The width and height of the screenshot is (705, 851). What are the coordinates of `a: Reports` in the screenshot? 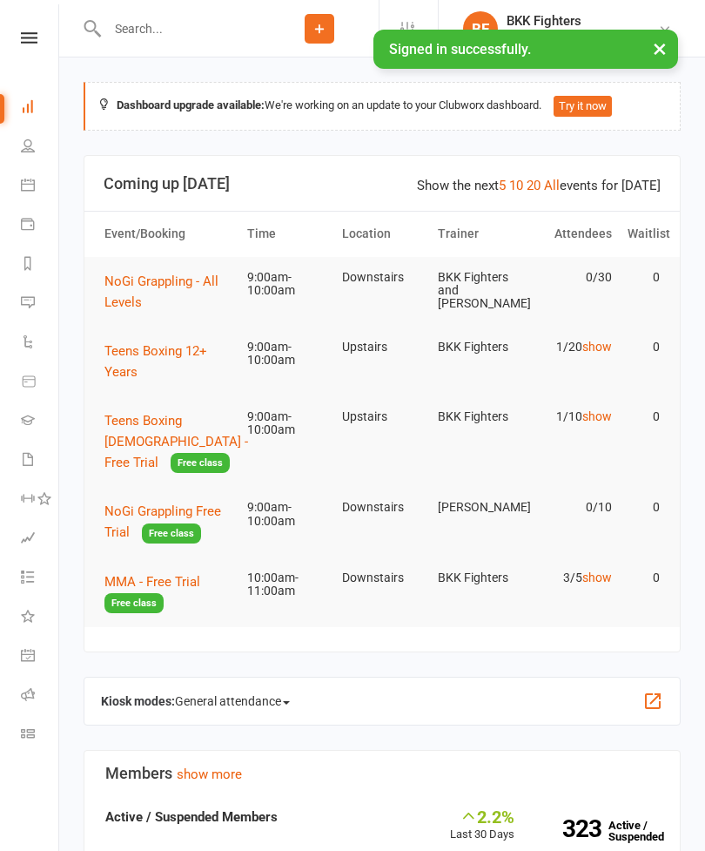 It's located at (40, 265).